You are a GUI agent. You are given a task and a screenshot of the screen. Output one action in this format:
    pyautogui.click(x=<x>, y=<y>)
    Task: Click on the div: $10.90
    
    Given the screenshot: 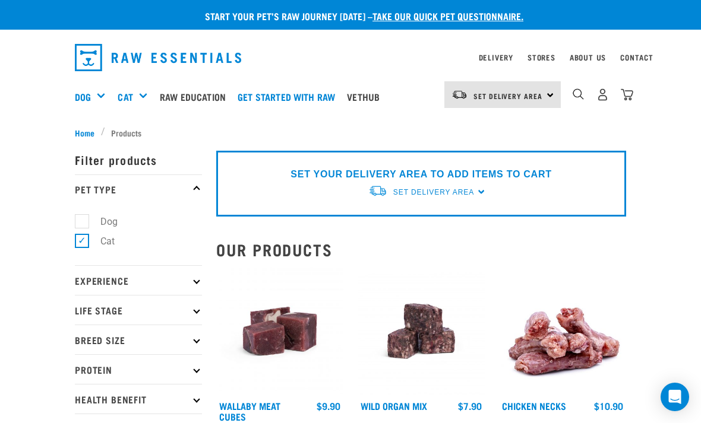 What is the action you would take?
    pyautogui.click(x=608, y=406)
    